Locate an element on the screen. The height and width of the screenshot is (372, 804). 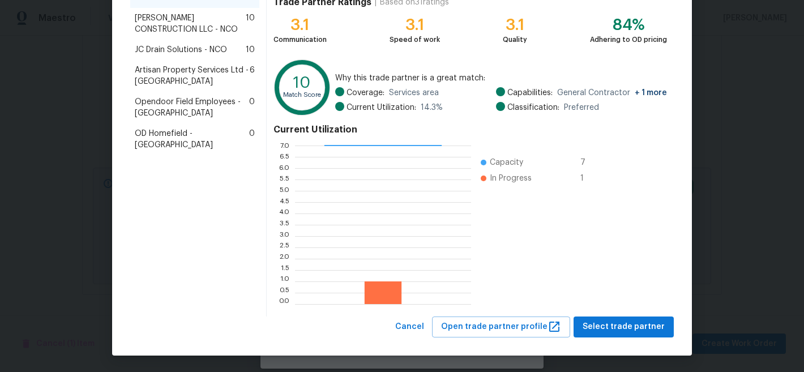
span: Cancel is located at coordinates (409, 327).